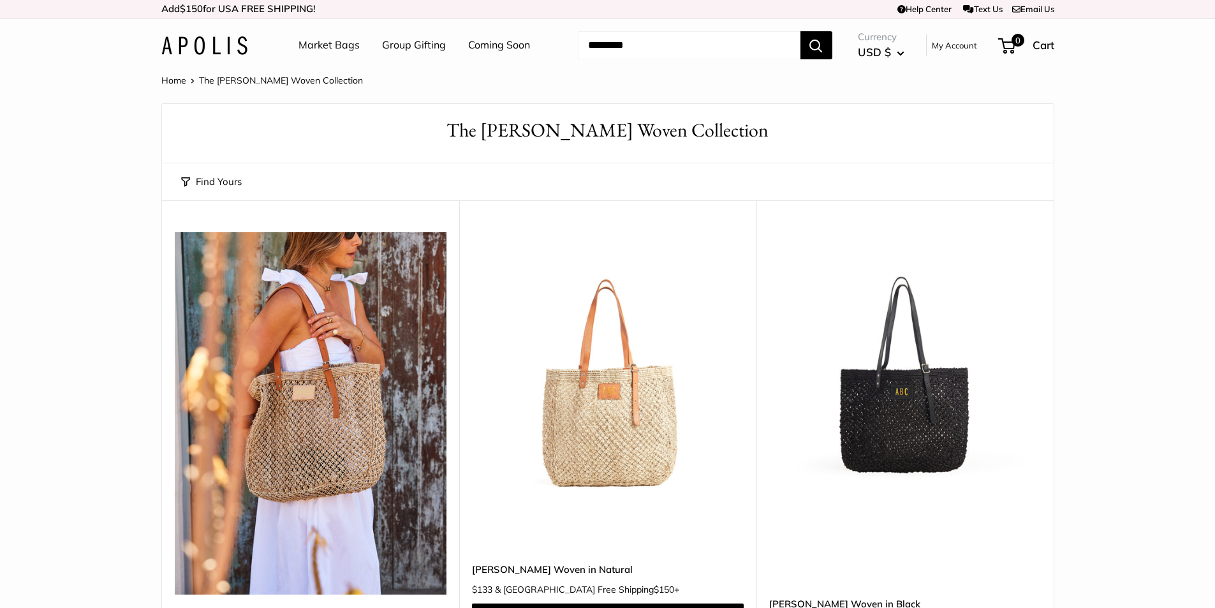  Describe the element at coordinates (817, 45) in the screenshot. I see `button: Search` at that location.